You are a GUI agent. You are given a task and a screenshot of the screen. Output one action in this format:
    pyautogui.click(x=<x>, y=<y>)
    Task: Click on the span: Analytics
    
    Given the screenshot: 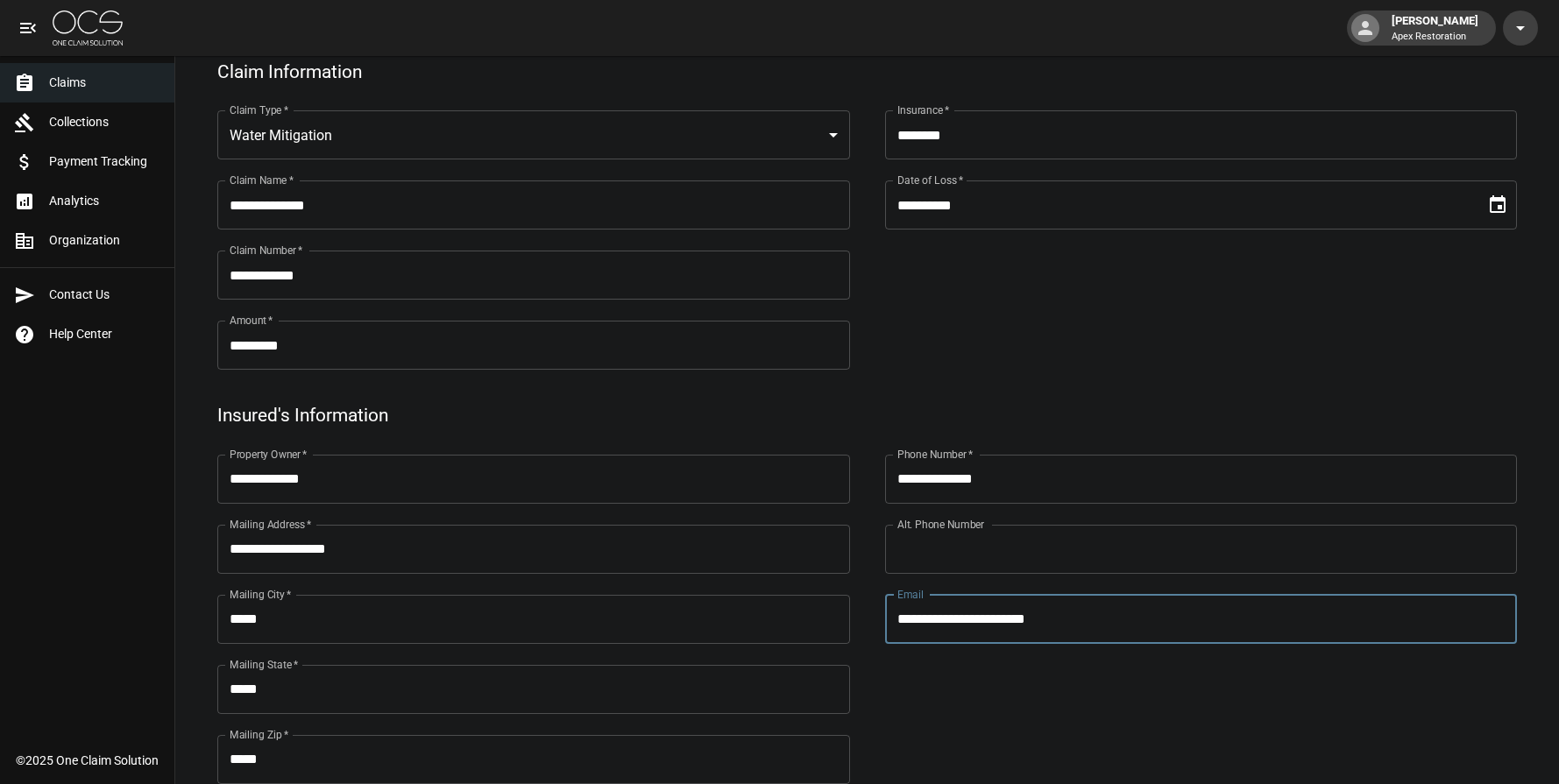 What is the action you would take?
    pyautogui.click(x=105, y=200)
    